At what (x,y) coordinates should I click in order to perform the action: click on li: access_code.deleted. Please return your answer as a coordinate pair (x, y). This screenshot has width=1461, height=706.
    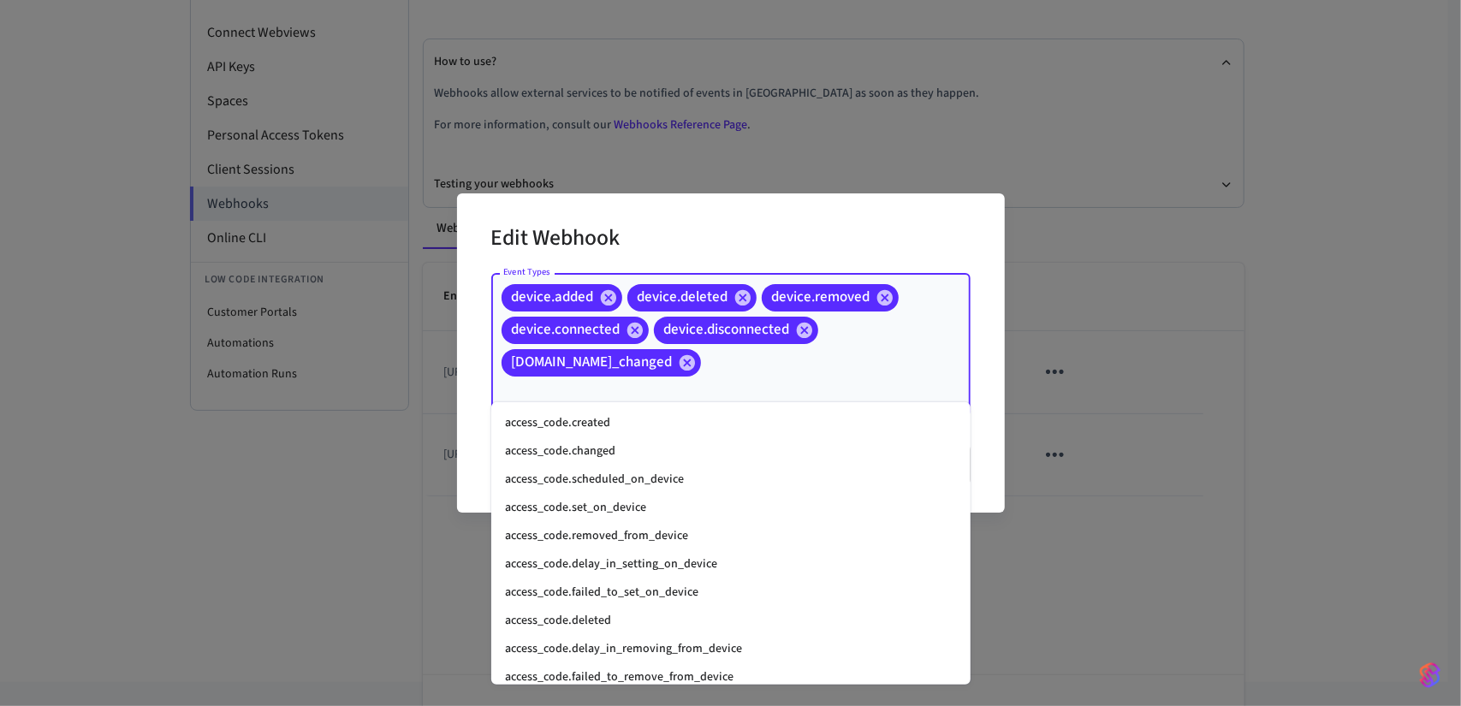
    Looking at the image, I should click on (731, 620).